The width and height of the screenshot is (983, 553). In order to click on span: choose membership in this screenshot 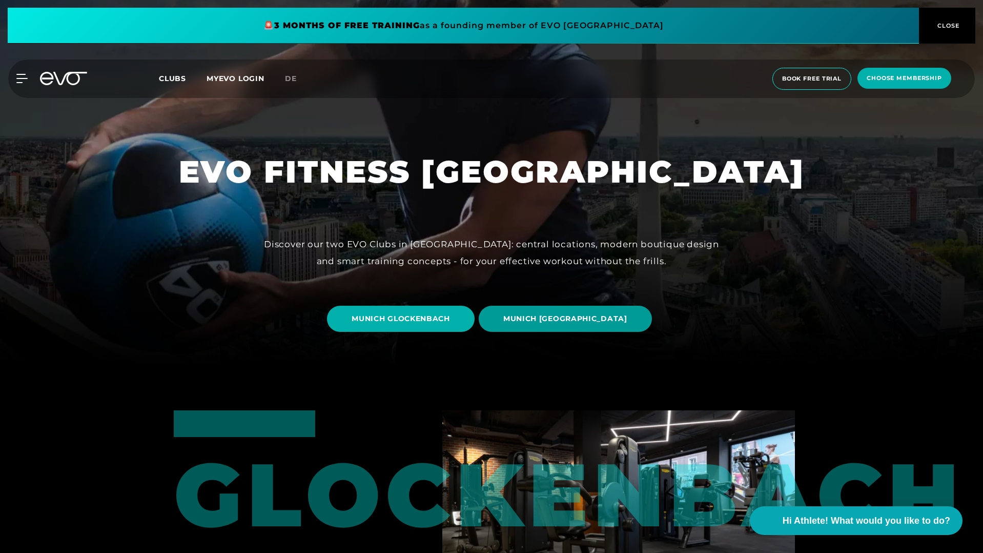, I will do `click(904, 78)`.